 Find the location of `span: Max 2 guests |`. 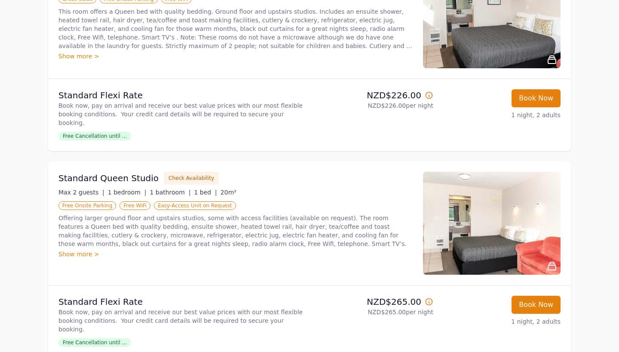

span: Max 2 guests | is located at coordinates (81, 192).